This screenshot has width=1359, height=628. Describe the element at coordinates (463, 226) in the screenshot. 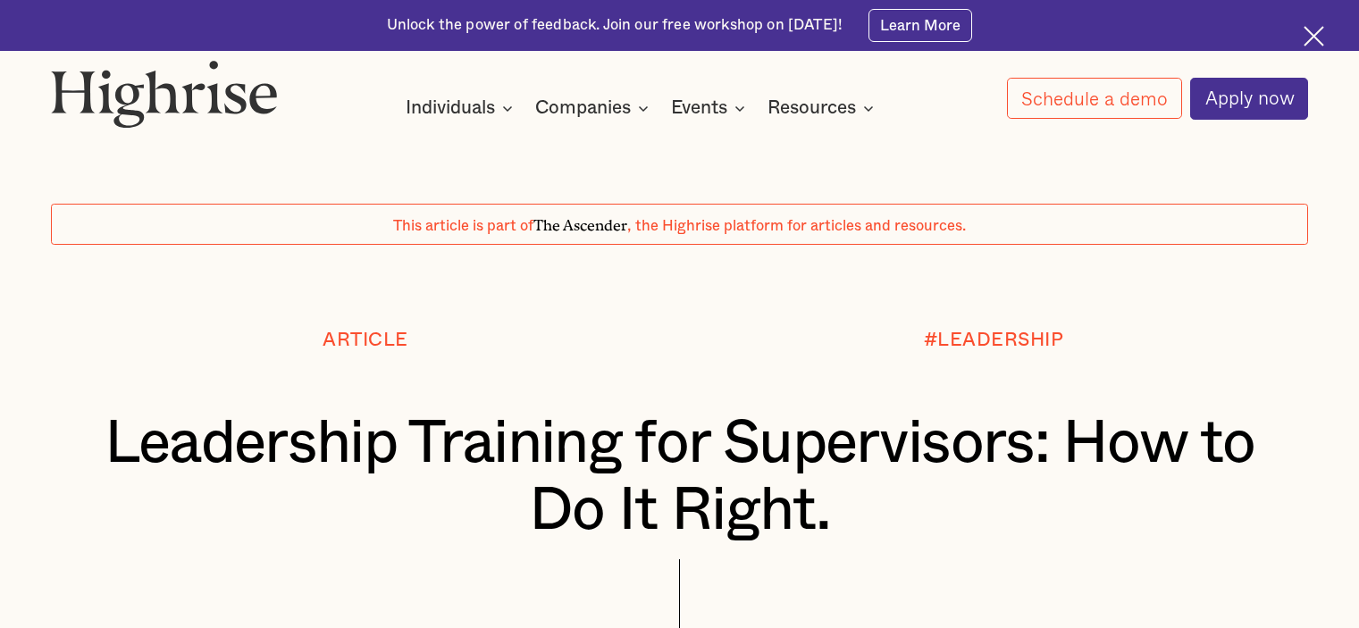

I see `span: This article is part of` at that location.